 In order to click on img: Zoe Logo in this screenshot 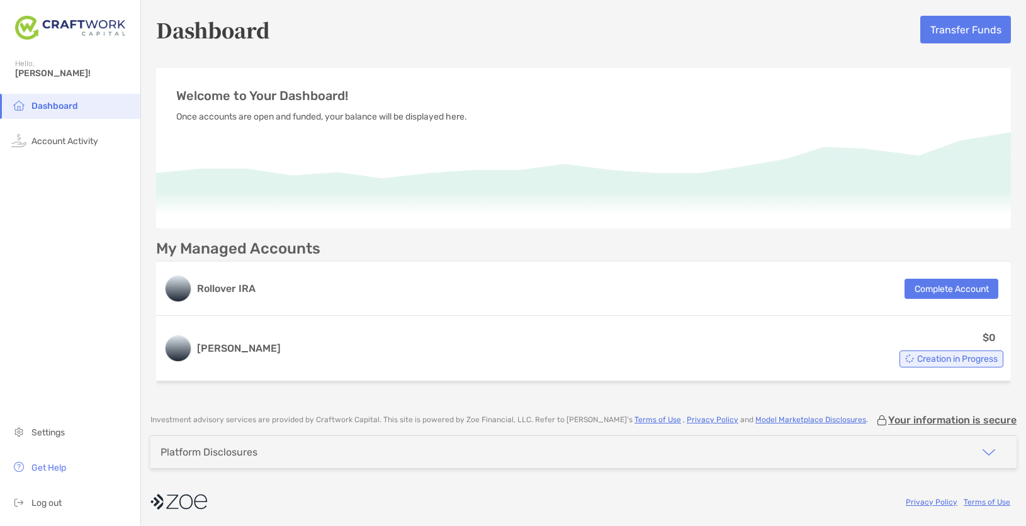, I will do `click(70, 28)`.